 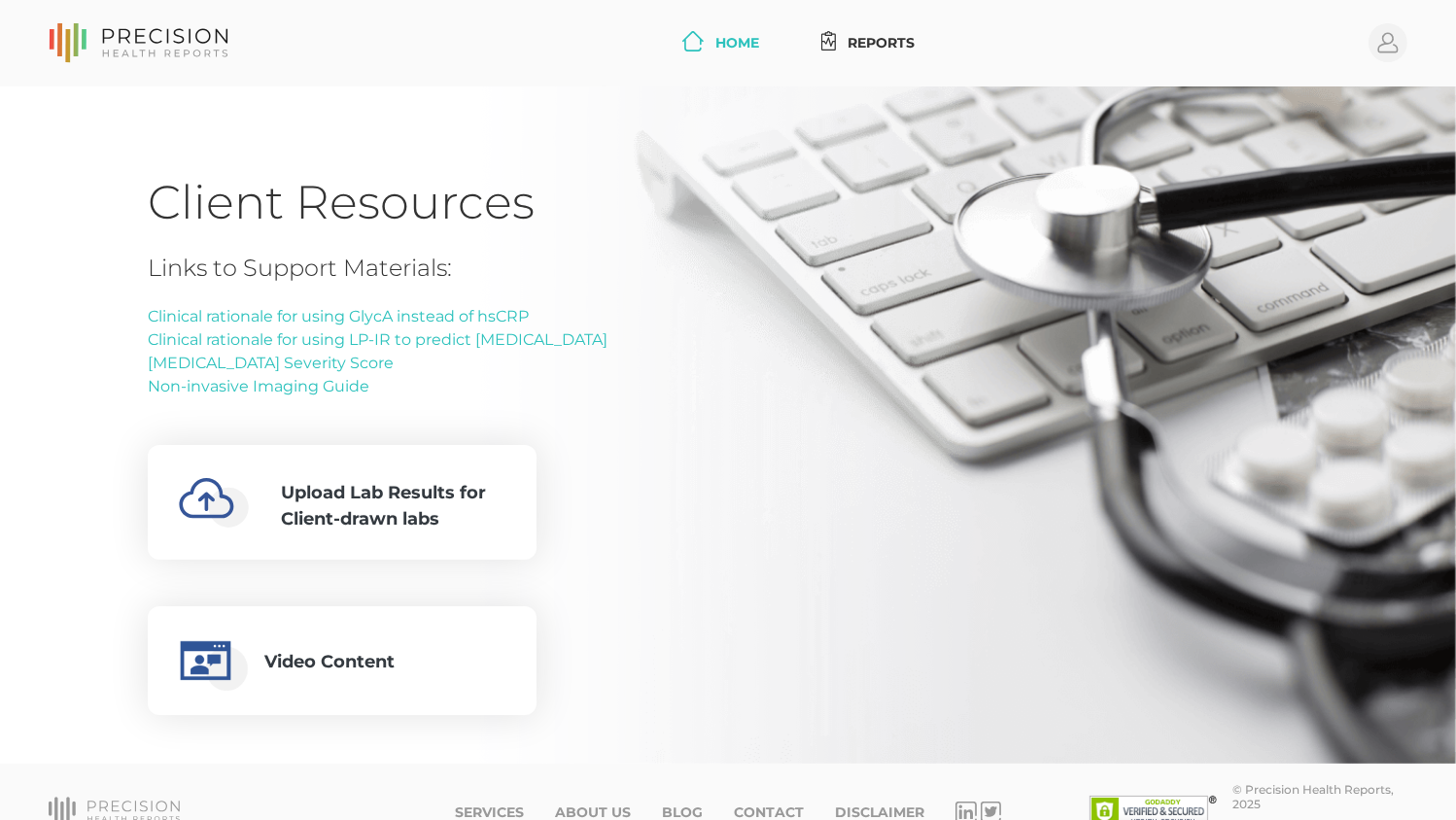 What do you see at coordinates (330, 665) in the screenshot?
I see `div: Video Content` at bounding box center [330, 665].